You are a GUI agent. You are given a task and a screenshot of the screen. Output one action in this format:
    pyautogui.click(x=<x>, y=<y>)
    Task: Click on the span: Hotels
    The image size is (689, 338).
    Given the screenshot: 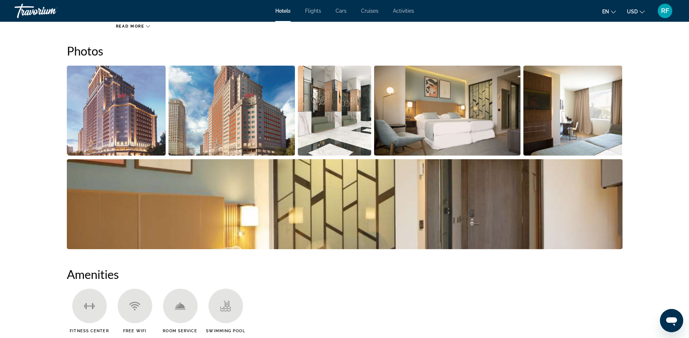 What is the action you would take?
    pyautogui.click(x=283, y=11)
    